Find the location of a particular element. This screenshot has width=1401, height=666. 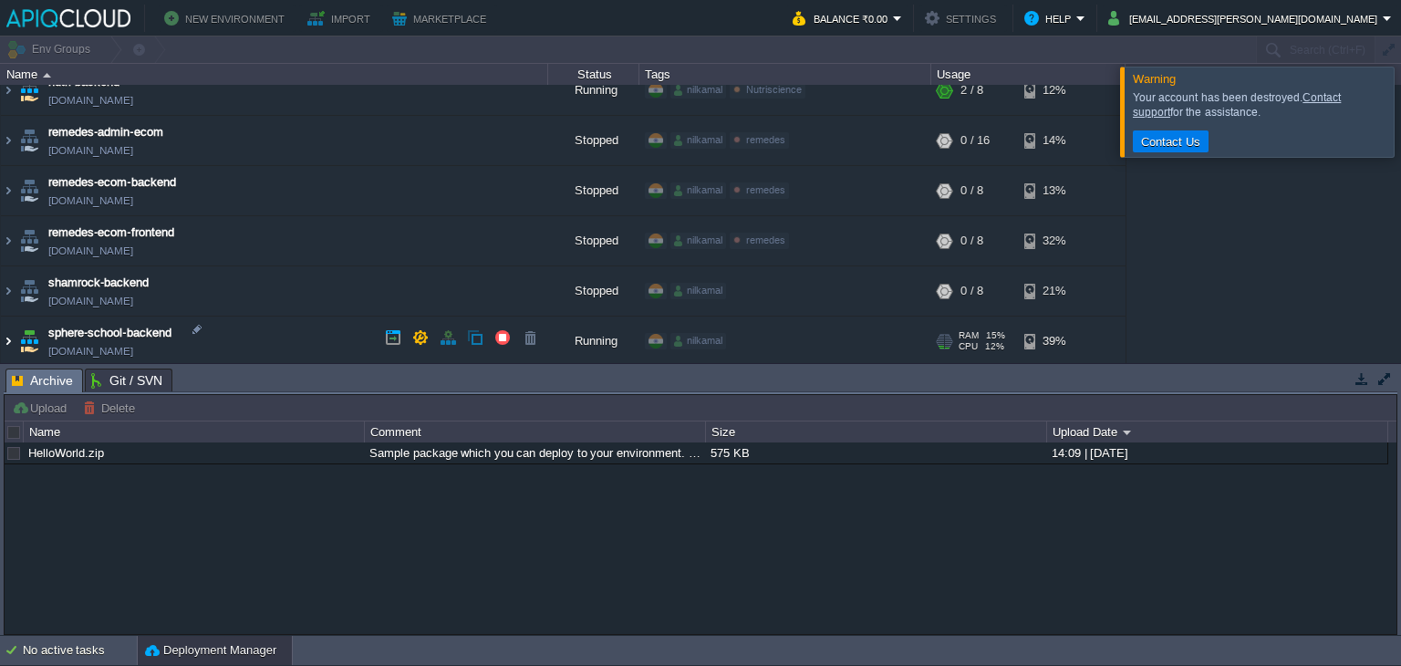

div: Size is located at coordinates (877, 432).